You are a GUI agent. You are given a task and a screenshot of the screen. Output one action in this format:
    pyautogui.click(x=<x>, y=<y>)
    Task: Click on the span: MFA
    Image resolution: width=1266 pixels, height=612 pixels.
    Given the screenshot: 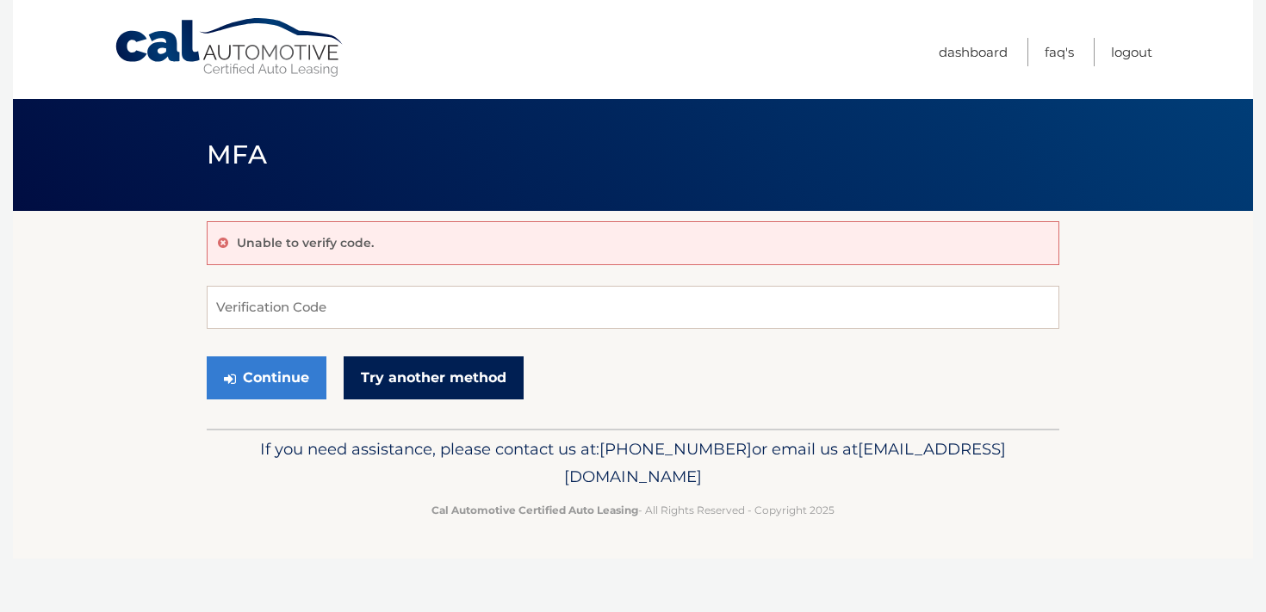 What is the action you would take?
    pyautogui.click(x=237, y=154)
    